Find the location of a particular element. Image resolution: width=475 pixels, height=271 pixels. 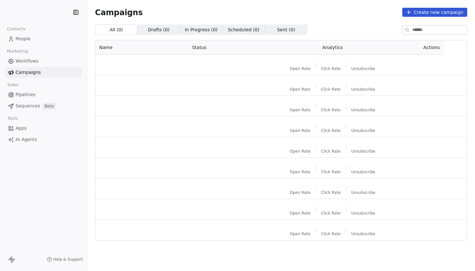

a: Apps is located at coordinates (43, 128).